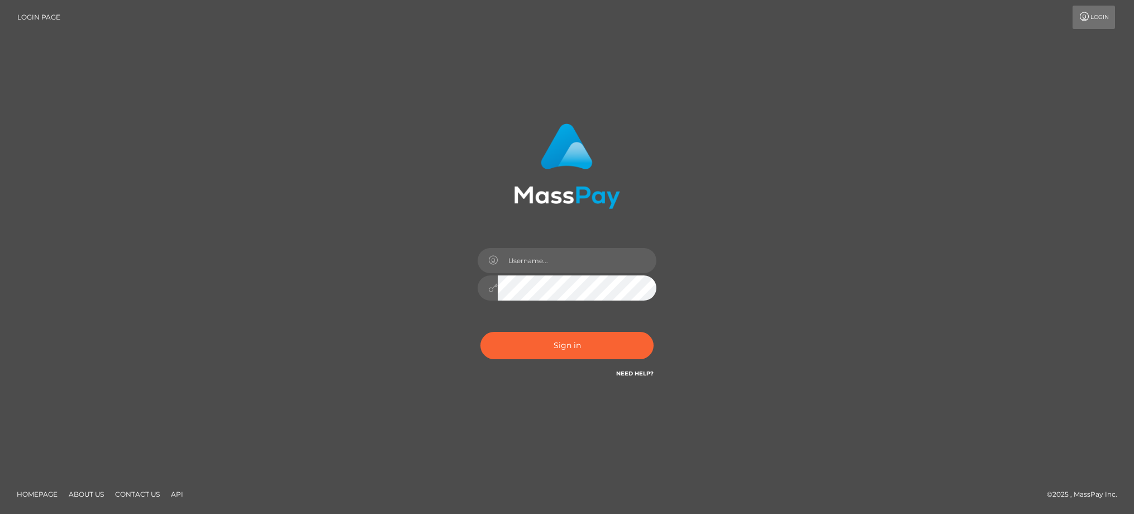 The width and height of the screenshot is (1134, 514). I want to click on a: Login, so click(1093, 17).